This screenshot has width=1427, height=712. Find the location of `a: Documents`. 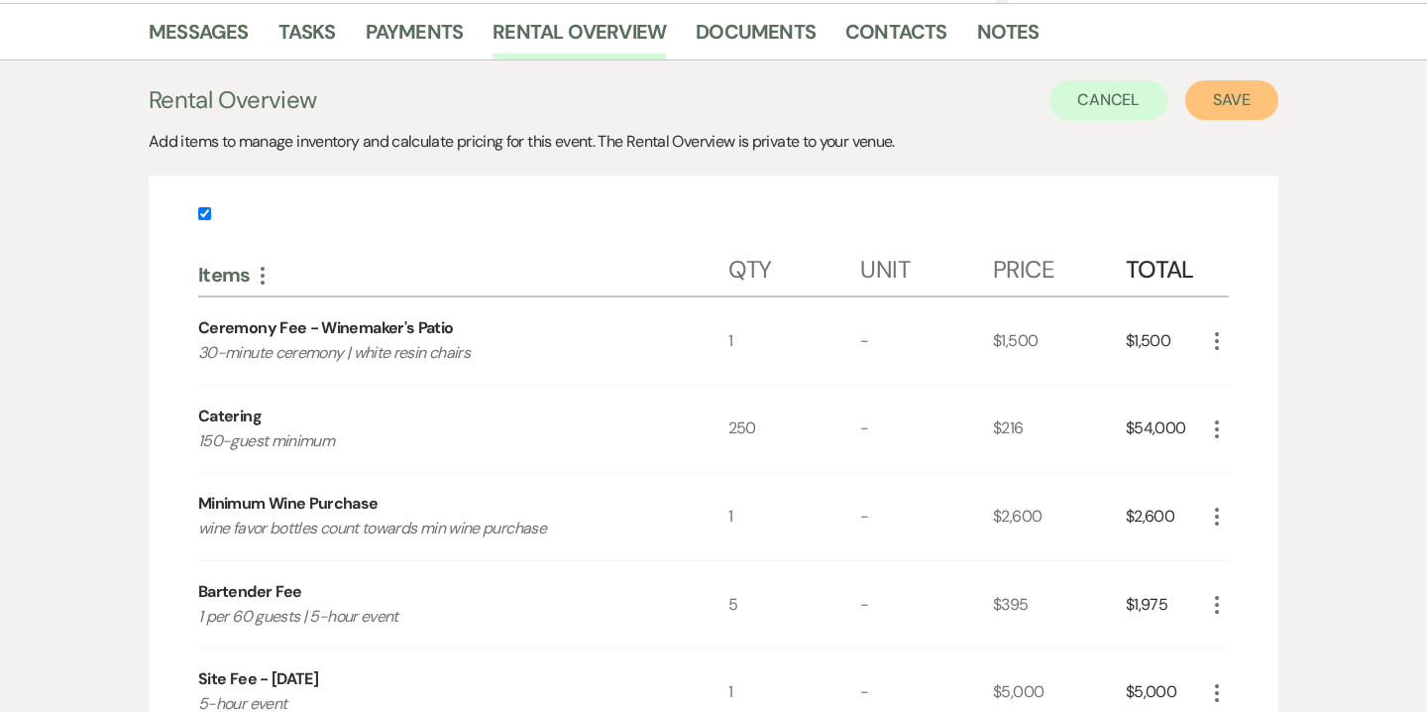

a: Documents is located at coordinates (755, 38).